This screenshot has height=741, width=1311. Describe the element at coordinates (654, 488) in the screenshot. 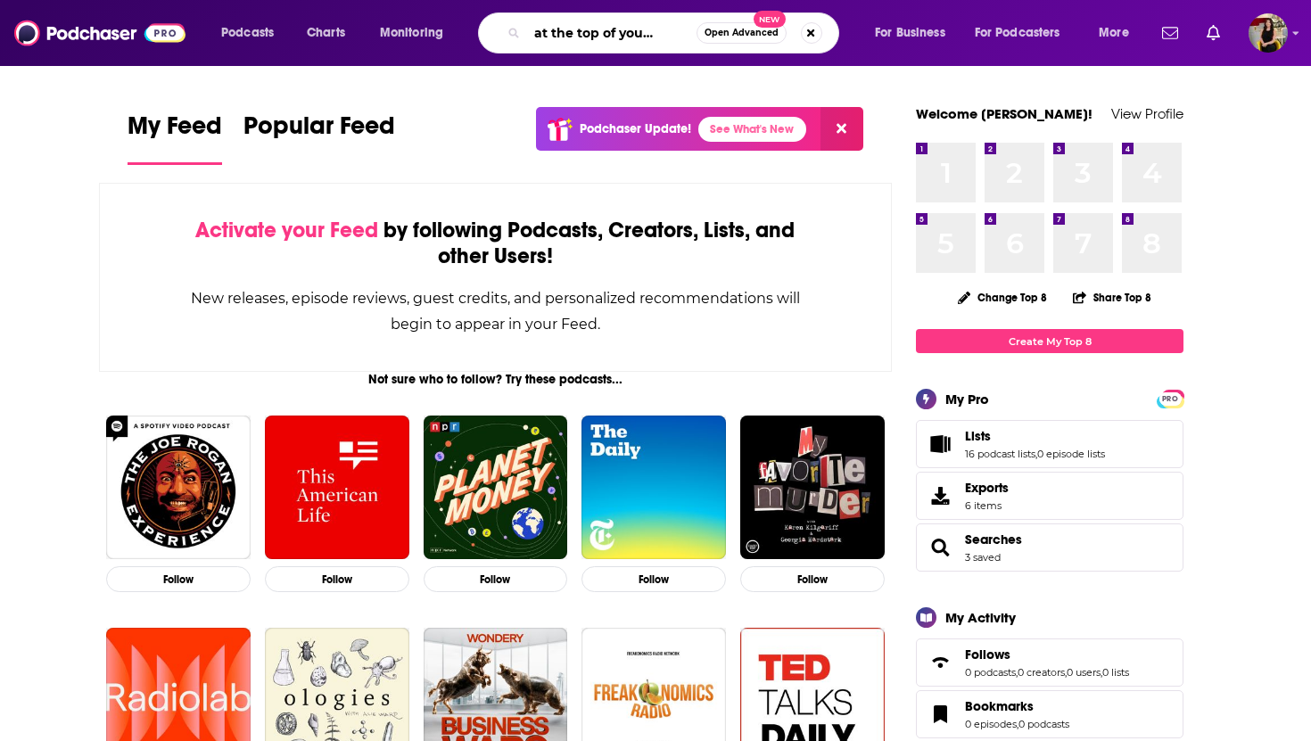

I see `a: The Daily` at that location.